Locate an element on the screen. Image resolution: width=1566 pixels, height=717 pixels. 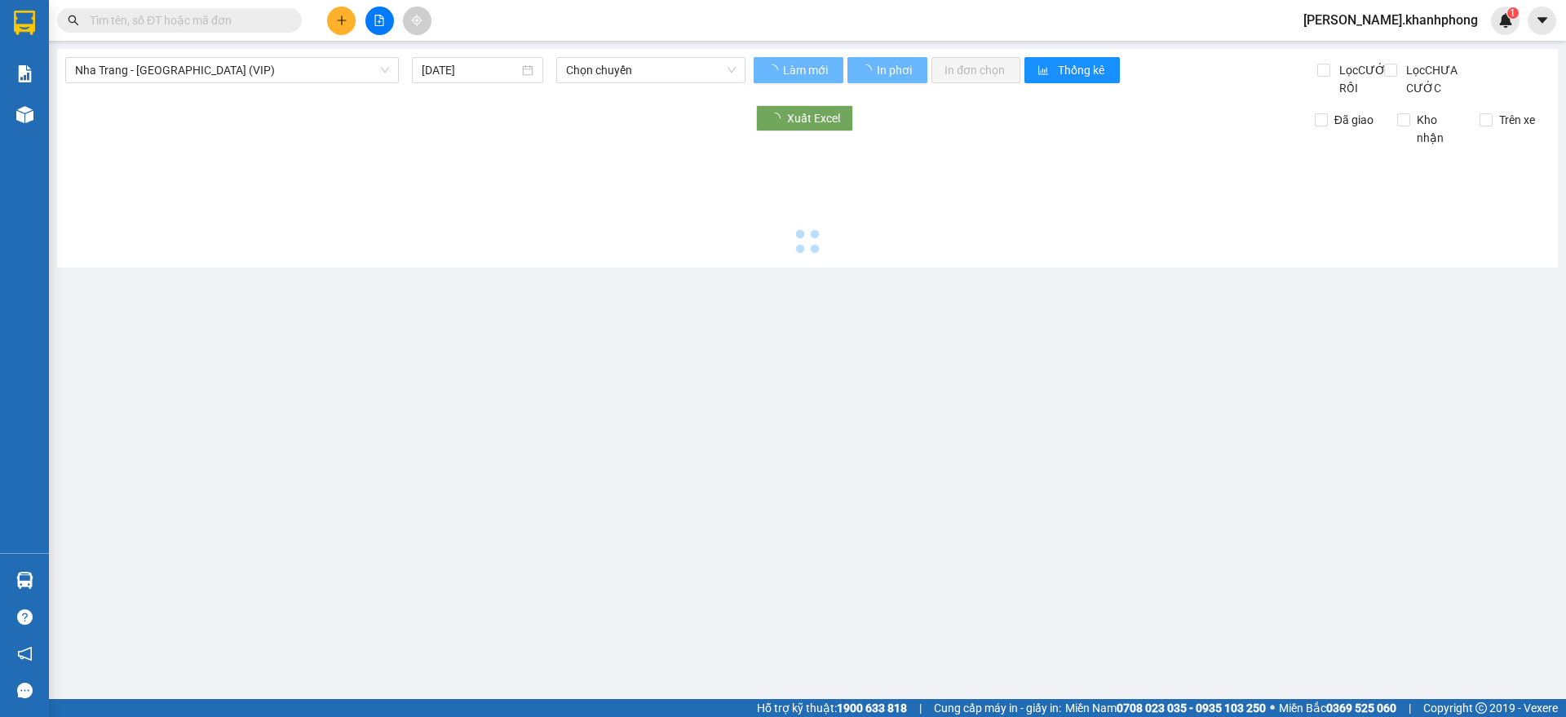
span: bar-chart is located at coordinates (1044, 71).